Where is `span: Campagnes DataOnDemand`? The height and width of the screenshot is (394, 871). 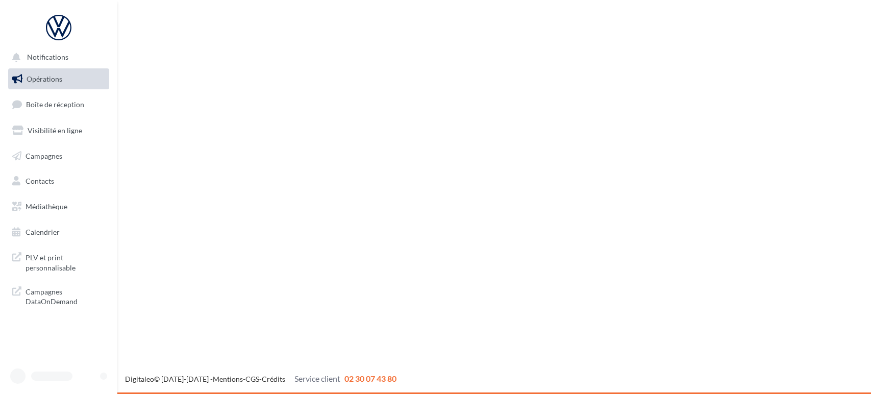 span: Campagnes DataOnDemand is located at coordinates (65, 295).